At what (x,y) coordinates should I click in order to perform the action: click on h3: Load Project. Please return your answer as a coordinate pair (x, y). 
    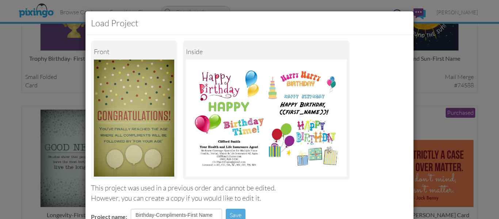
    Looking at the image, I should click on (250, 23).